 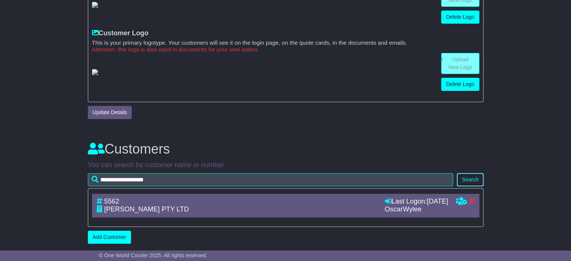 What do you see at coordinates (285, 50) in the screenshot?
I see `small: Attention: this logo is also used in documents for your own orders.` at bounding box center [285, 50].